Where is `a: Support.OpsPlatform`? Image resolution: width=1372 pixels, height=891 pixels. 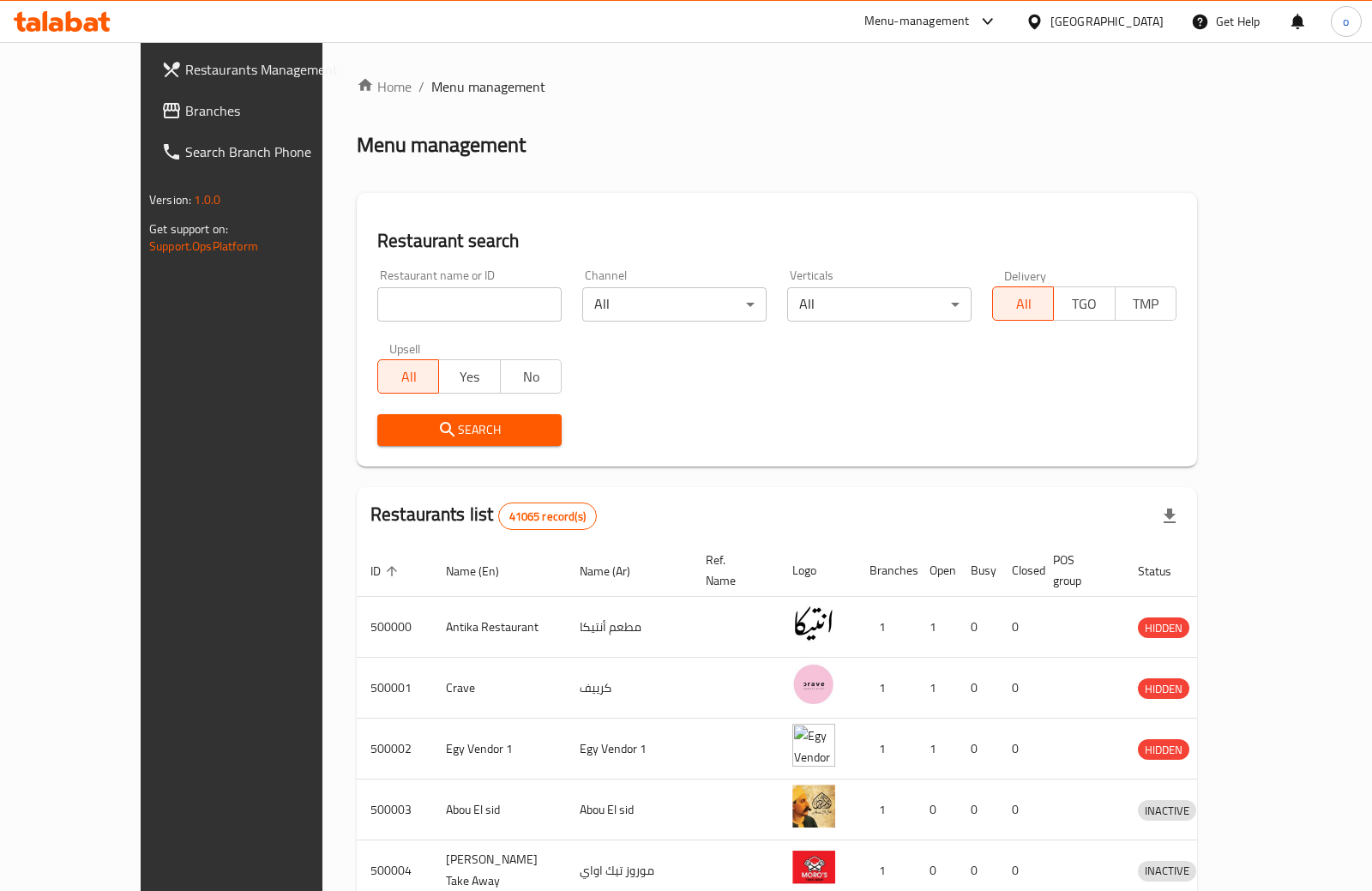
a: Support.OpsPlatform is located at coordinates (203, 246).